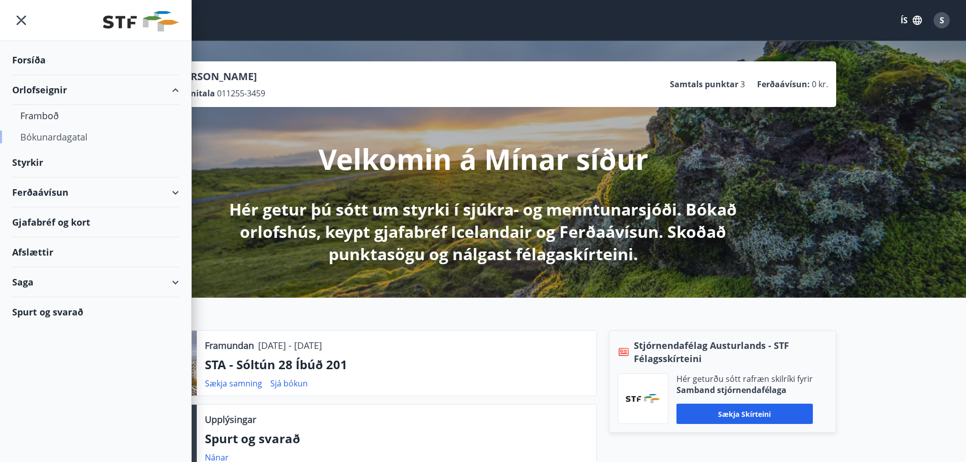 This screenshot has height=462, width=966. What do you see at coordinates (95, 192) in the screenshot?
I see `div: Ferðaávísun` at bounding box center [95, 192].